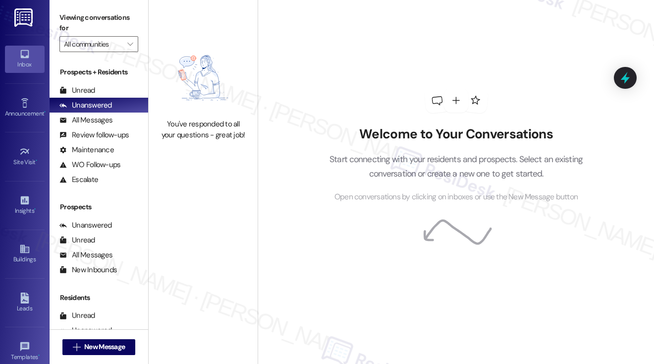 Image resolution: width=654 pixels, height=364 pixels. I want to click on input: All communities, so click(93, 44).